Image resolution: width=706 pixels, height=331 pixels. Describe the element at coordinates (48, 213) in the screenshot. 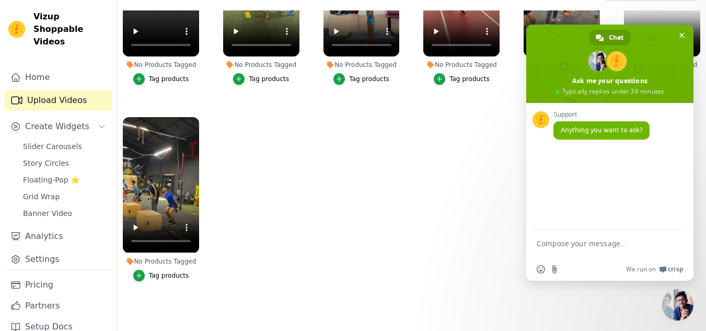

I see `span: Banner Video` at that location.